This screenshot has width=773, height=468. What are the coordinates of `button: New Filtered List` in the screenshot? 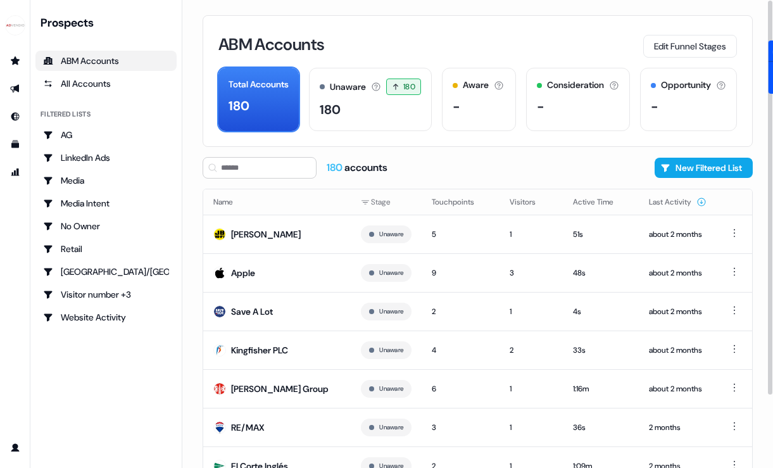 It's located at (703, 168).